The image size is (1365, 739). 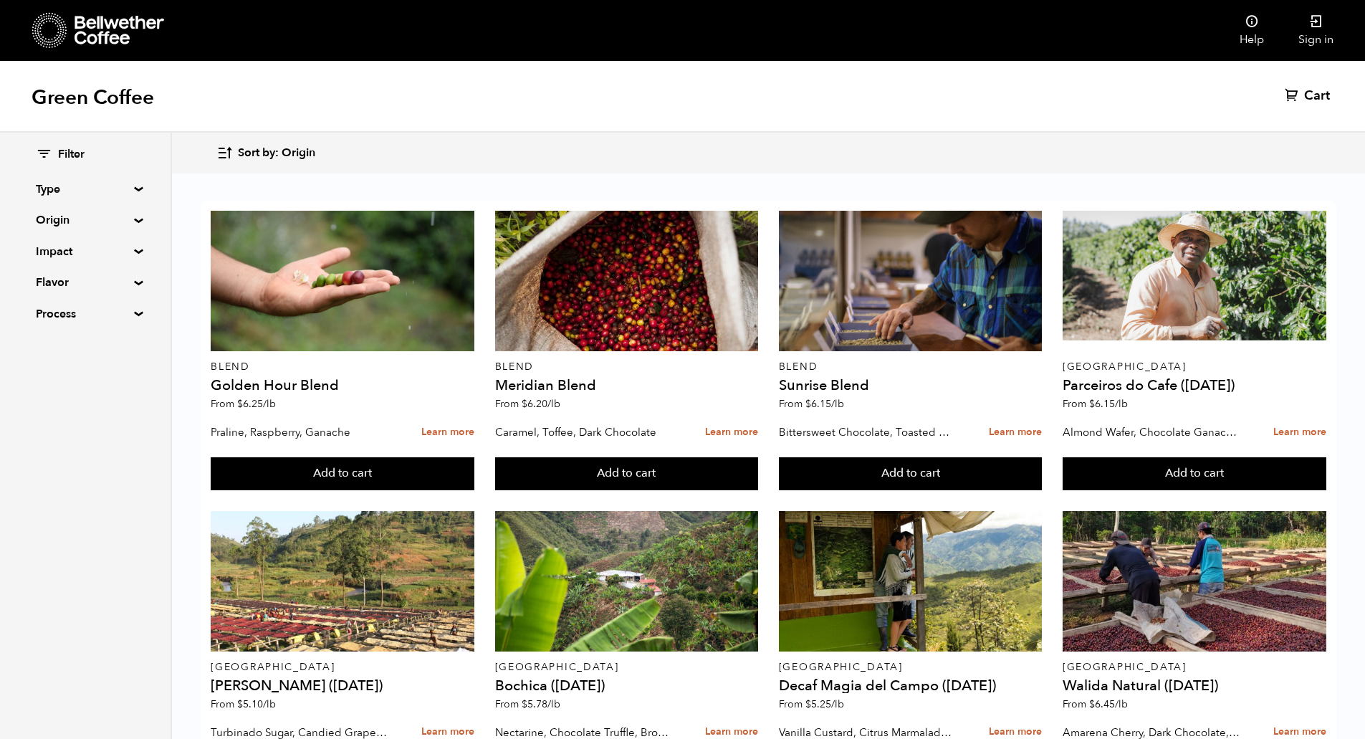 I want to click on bdi: 6.20, so click(x=541, y=403).